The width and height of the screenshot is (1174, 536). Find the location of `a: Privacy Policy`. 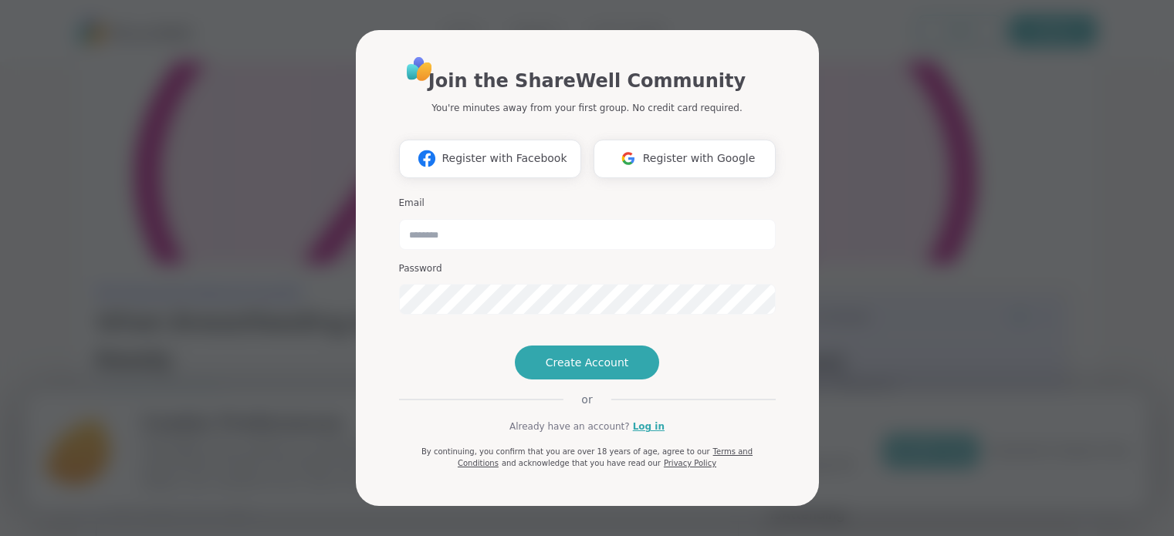

a: Privacy Policy is located at coordinates (690, 463).